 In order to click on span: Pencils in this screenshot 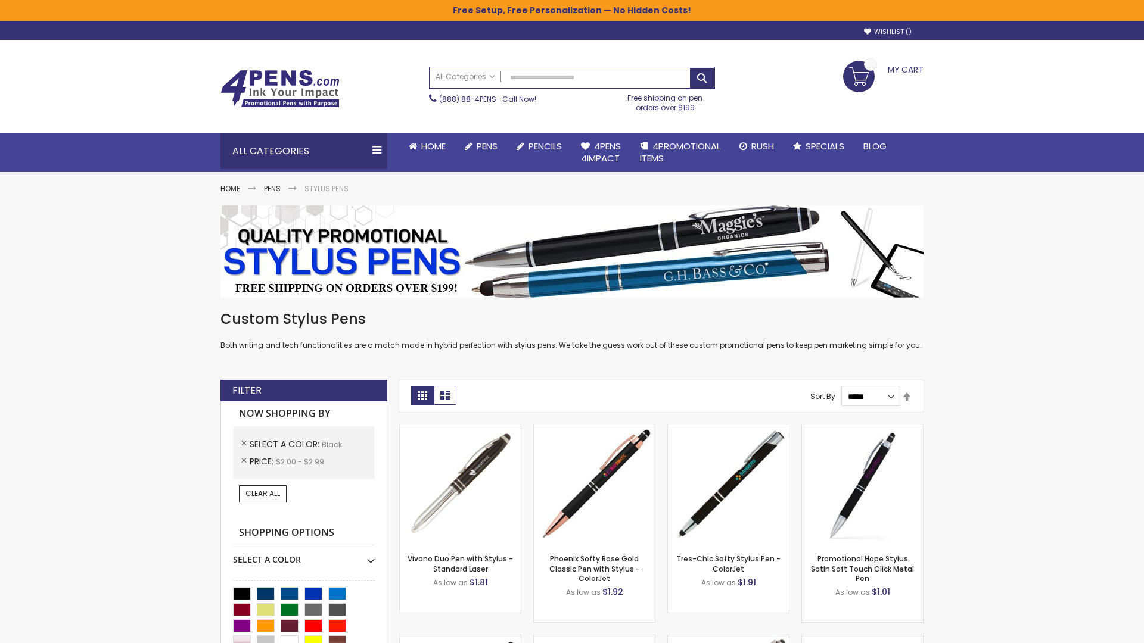, I will do `click(545, 146)`.